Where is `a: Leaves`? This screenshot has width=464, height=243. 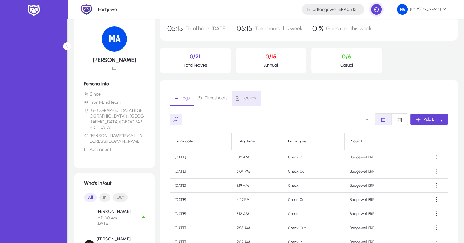 a: Leaves is located at coordinates (245, 98).